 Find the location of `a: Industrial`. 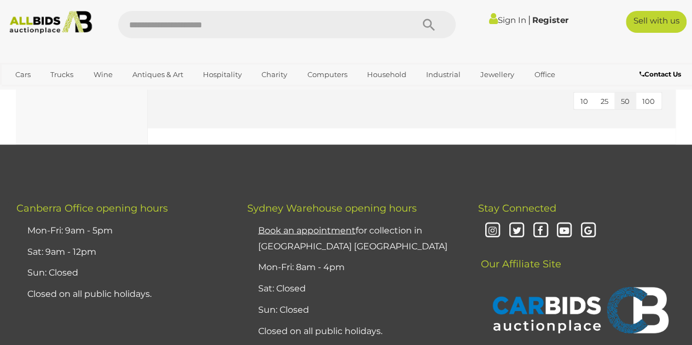

a: Industrial is located at coordinates (443, 74).